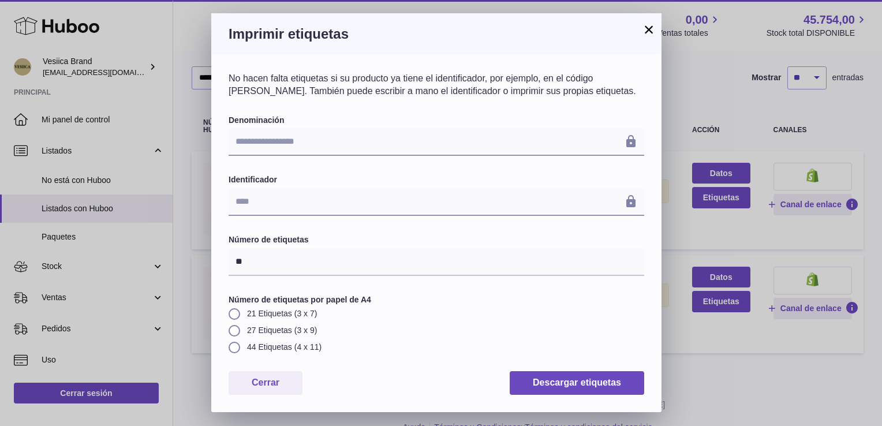 The width and height of the screenshot is (882, 426). Describe the element at coordinates (437, 180) in the screenshot. I see `label: Identificador` at that location.